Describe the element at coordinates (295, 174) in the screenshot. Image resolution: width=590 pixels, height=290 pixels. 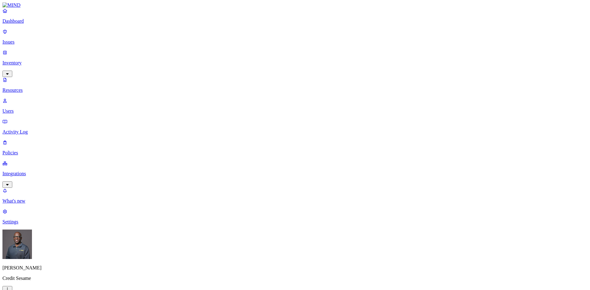
I see `p: Integrations` at that location.